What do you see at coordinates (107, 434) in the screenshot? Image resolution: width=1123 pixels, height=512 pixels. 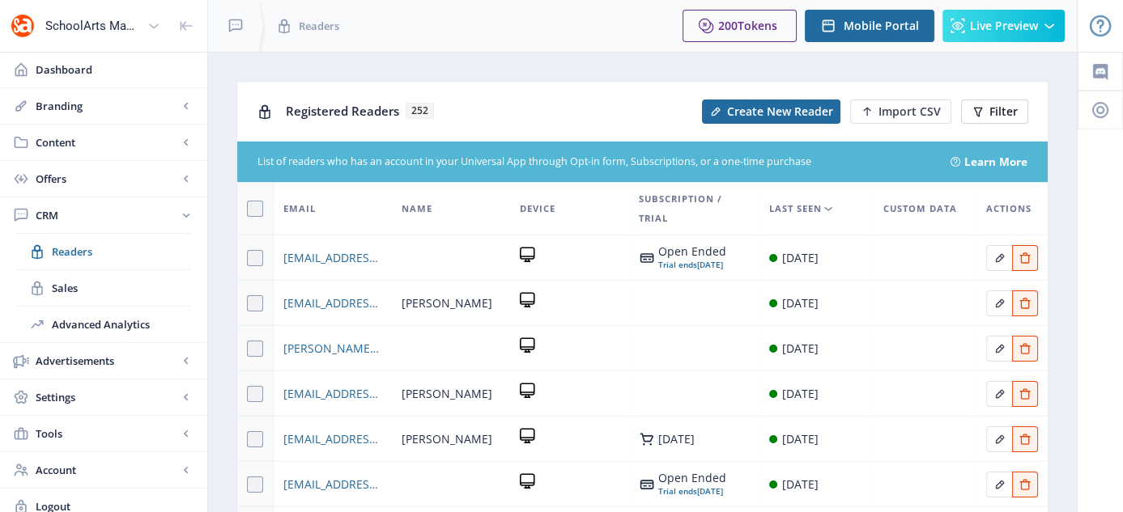 I see `span: Tools` at bounding box center [107, 434].